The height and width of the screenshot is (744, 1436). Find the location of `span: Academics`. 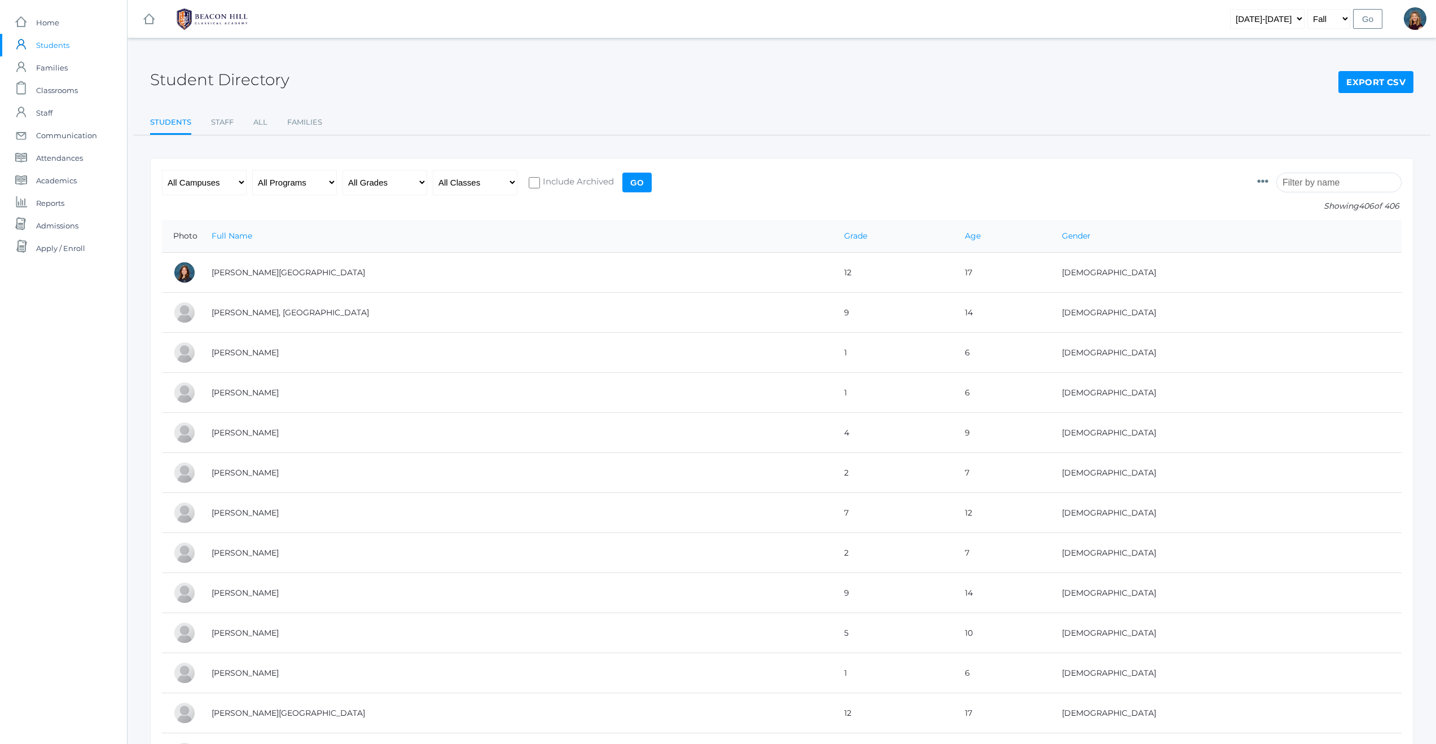

span: Academics is located at coordinates (56, 181).